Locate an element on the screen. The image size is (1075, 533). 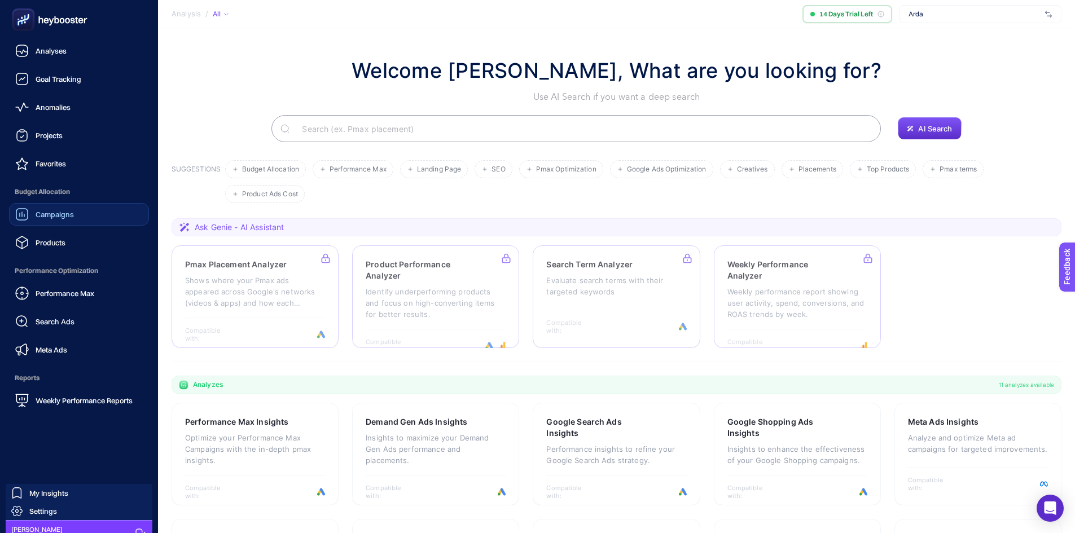
span: 11 analyzes available is located at coordinates (1026, 385).